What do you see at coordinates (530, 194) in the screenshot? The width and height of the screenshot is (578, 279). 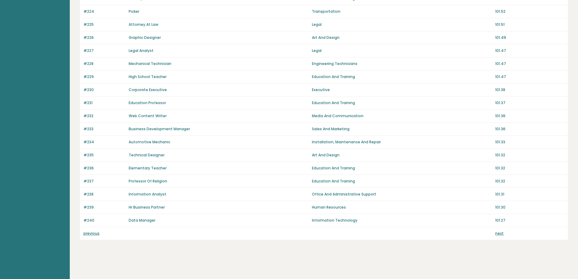 I see `p: 101.31` at bounding box center [530, 194].